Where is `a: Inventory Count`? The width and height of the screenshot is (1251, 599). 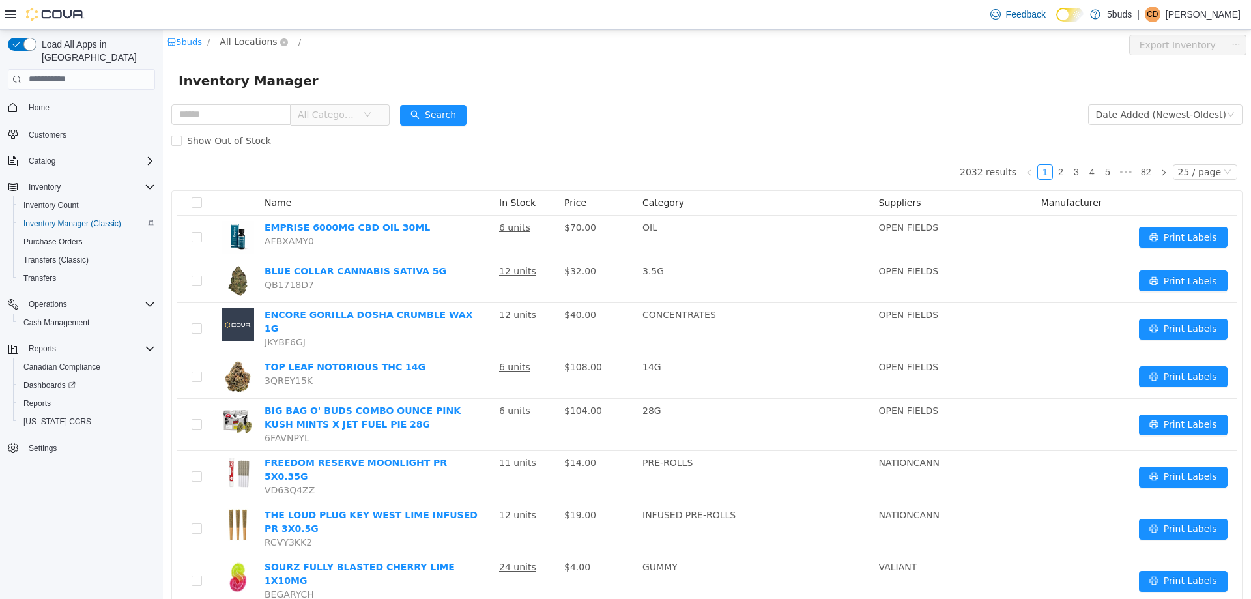 a: Inventory Count is located at coordinates (51, 205).